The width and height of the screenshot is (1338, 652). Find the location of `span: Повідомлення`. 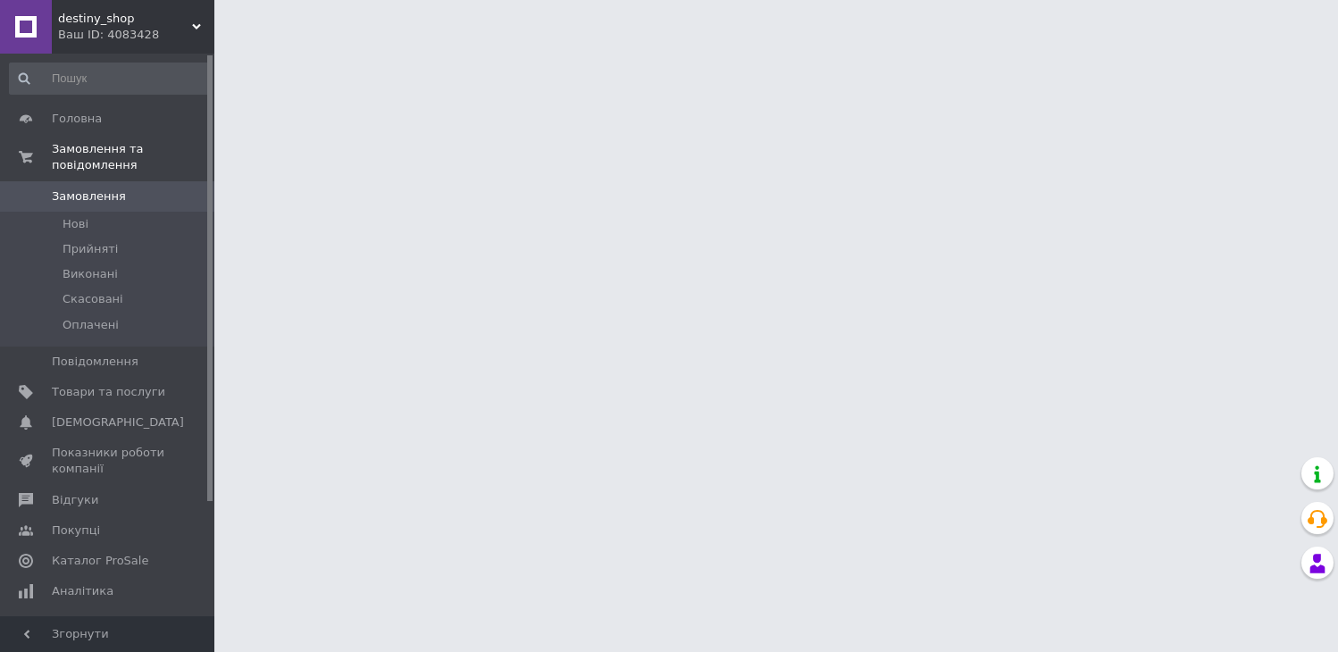

span: Повідомлення is located at coordinates (95, 362).